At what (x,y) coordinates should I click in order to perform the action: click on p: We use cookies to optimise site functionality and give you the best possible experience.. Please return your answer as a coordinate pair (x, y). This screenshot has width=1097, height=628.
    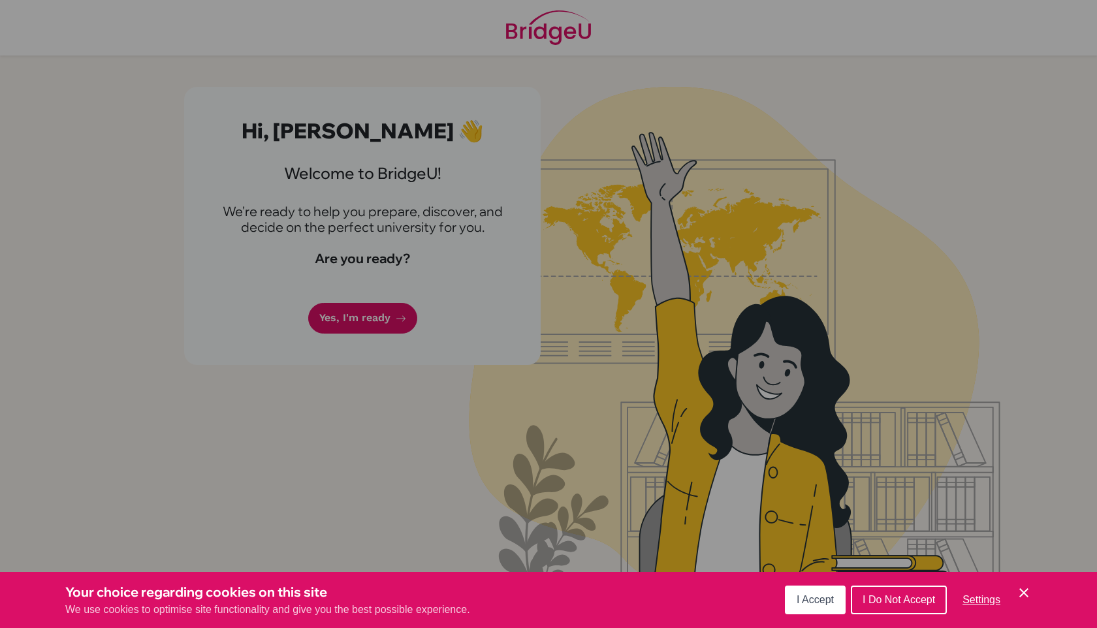
    Looking at the image, I should click on (268, 610).